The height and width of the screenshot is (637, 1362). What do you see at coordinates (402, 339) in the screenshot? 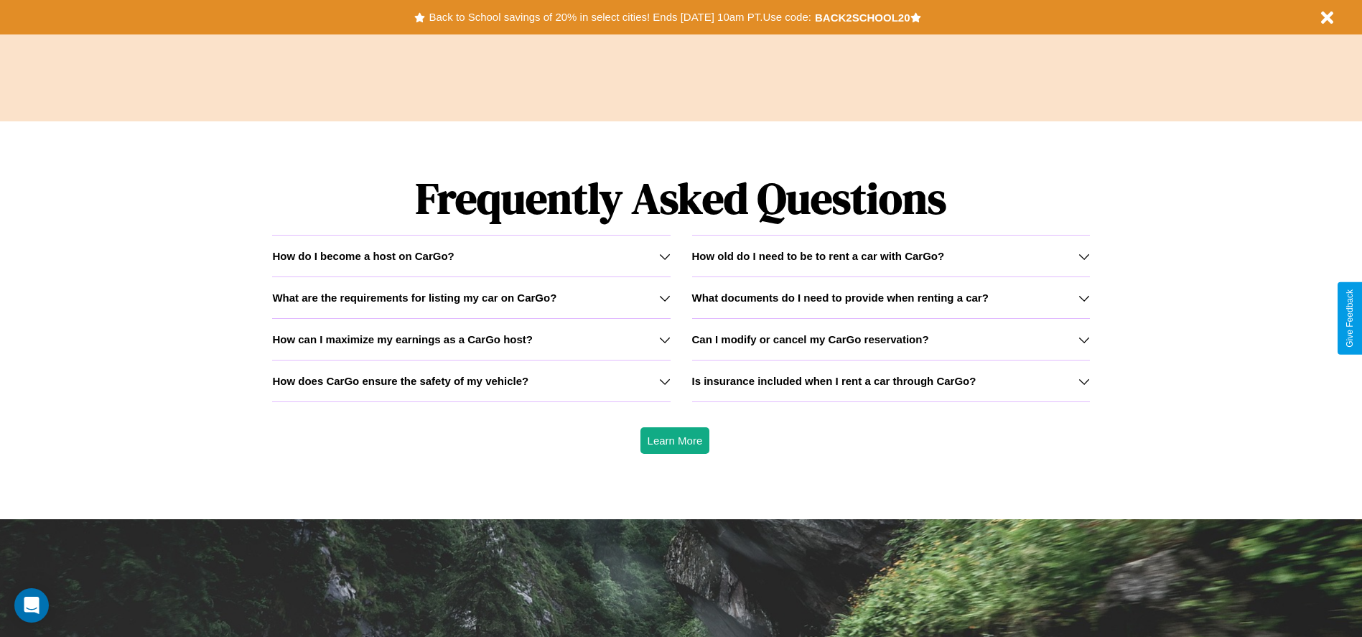
I see `h3: How can I maximize my earnings as a CarGo host?` at bounding box center [402, 339].